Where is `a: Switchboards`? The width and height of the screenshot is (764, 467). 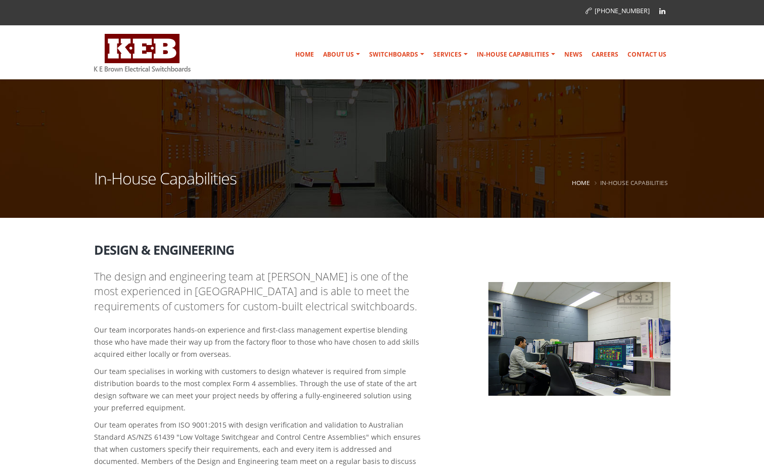
a: Switchboards is located at coordinates (396, 55).